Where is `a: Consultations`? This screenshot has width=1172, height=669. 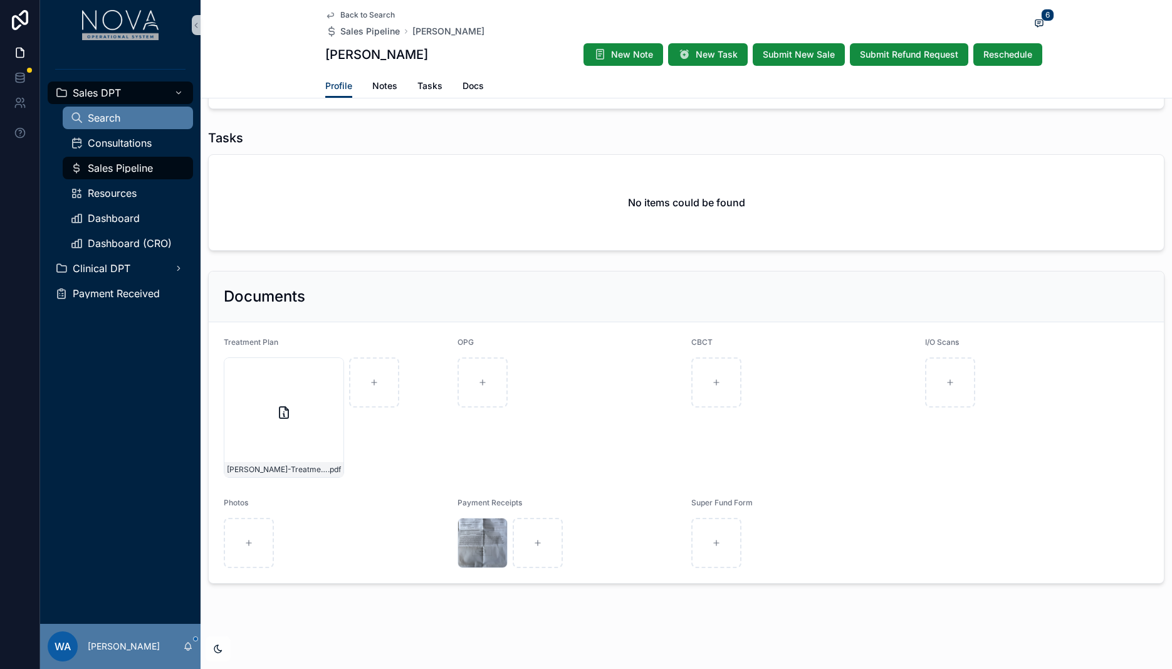 a: Consultations is located at coordinates (128, 143).